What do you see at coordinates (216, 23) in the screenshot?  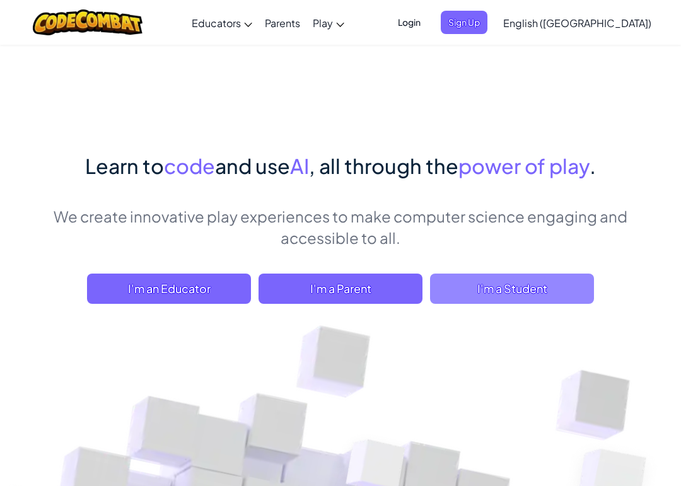 I see `span: Educators` at bounding box center [216, 23].